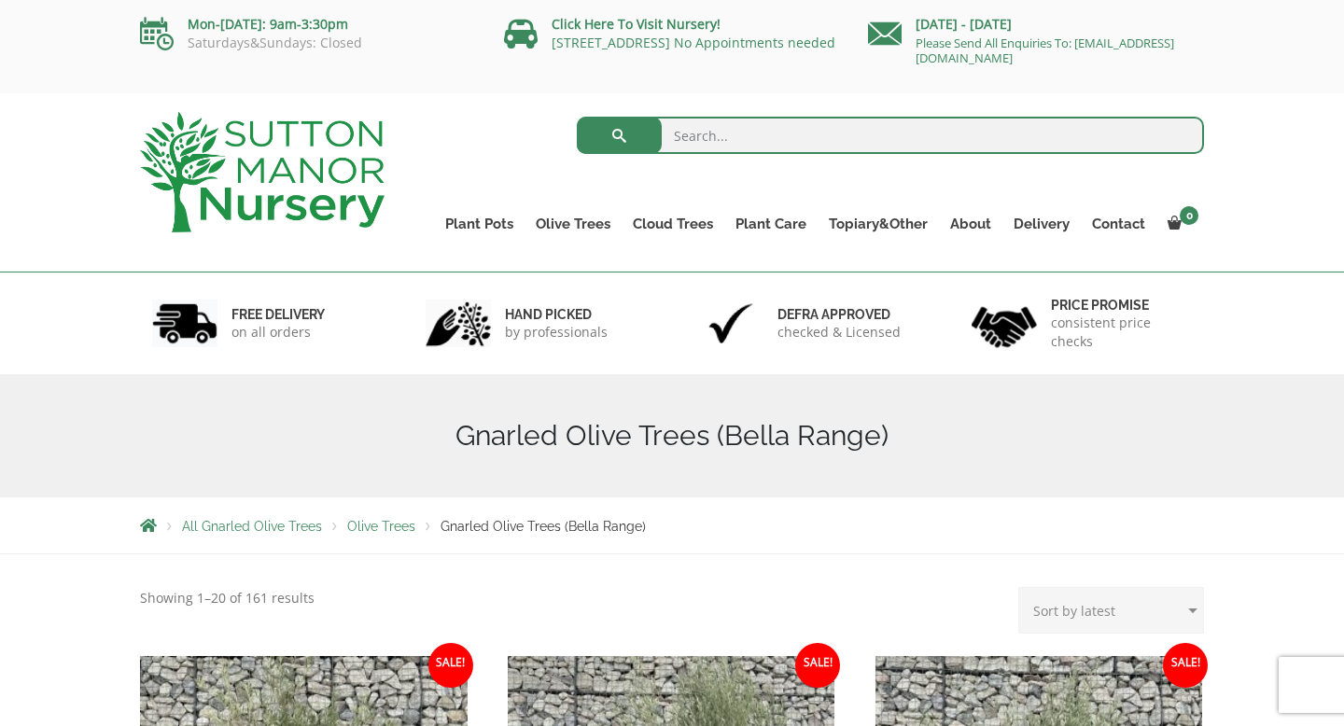 Image resolution: width=1344 pixels, height=726 pixels. Describe the element at coordinates (771, 224) in the screenshot. I see `a: Plant Care` at that location.